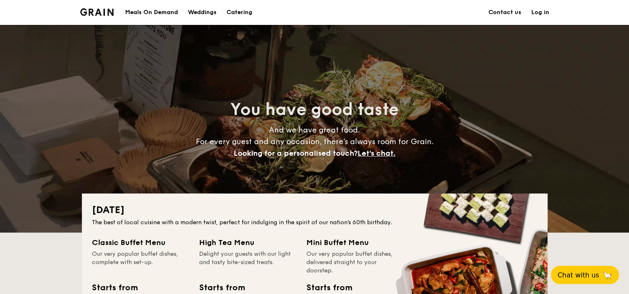  What do you see at coordinates (314, 142) in the screenshot?
I see `span: And we have great food. For every guest and any occasion, there’s always room for Grain.` at bounding box center [314, 142].